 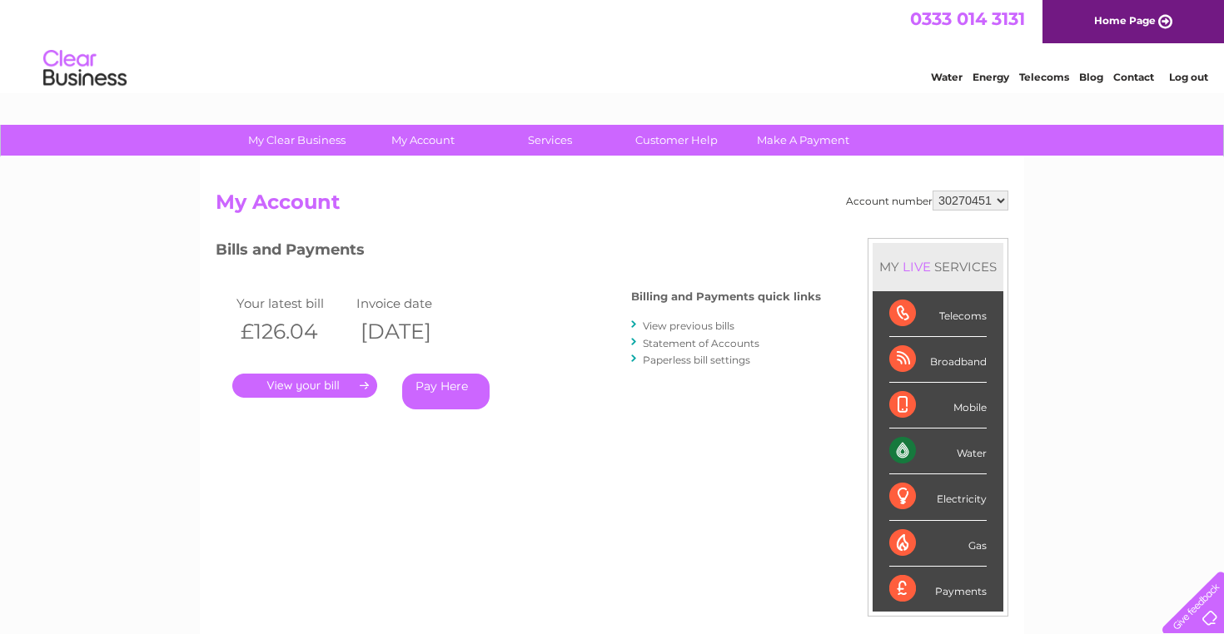 What do you see at coordinates (937, 544) in the screenshot?
I see `div: Gas` at bounding box center [937, 544].